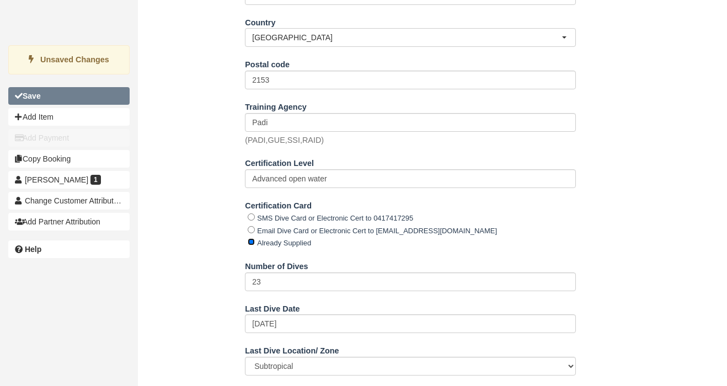  Describe the element at coordinates (275, 105) in the screenshot. I see `label: Training Agency` at that location.